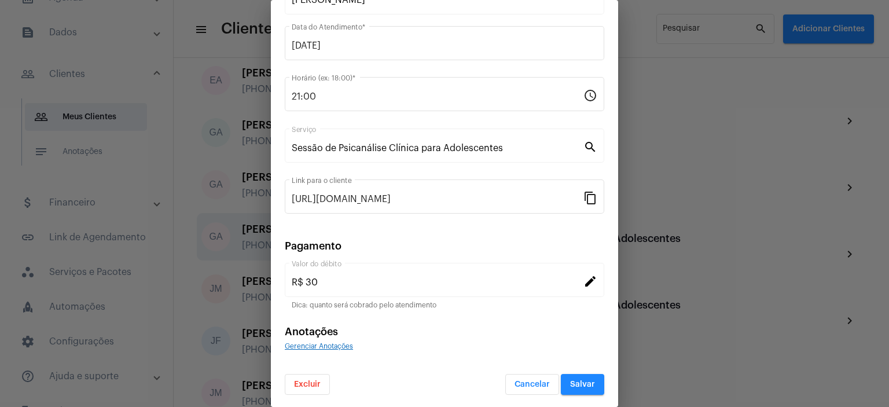 The height and width of the screenshot is (407, 889). Describe the element at coordinates (307, 384) in the screenshot. I see `span: Excluir` at that location.